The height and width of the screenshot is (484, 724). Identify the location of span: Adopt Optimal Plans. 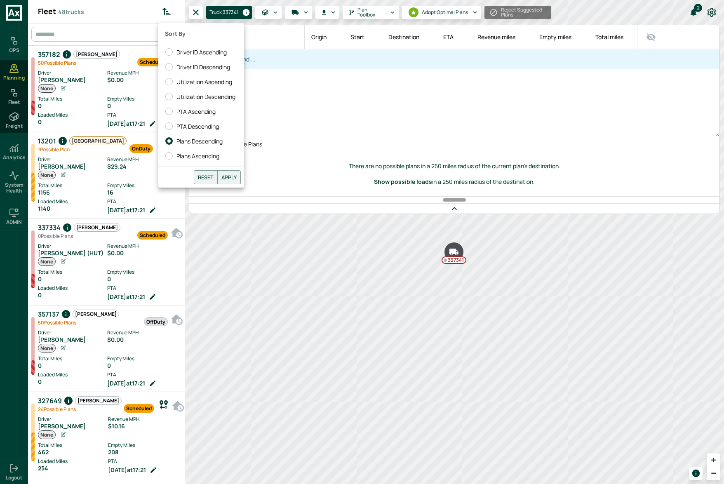
(445, 12).